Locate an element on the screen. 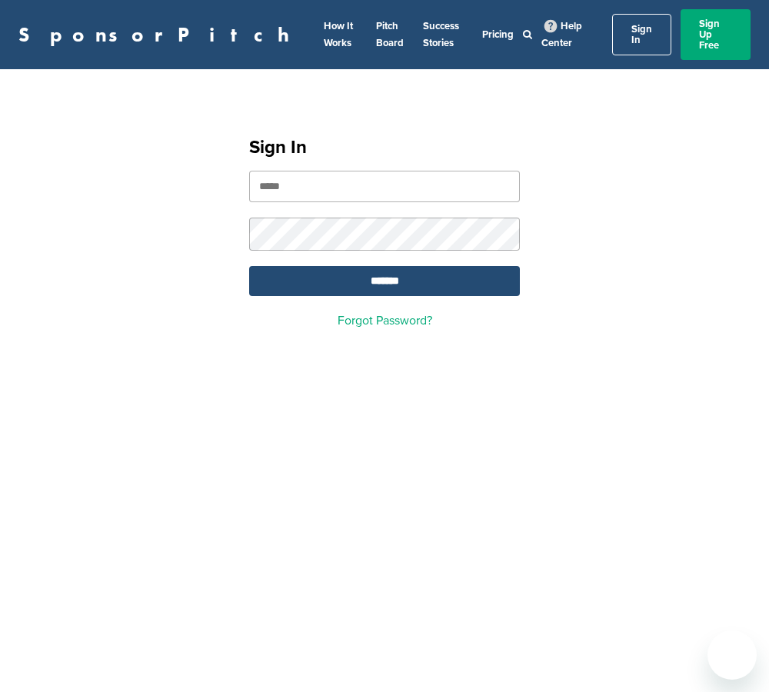 The height and width of the screenshot is (692, 769). a: Pricing is located at coordinates (498, 35).